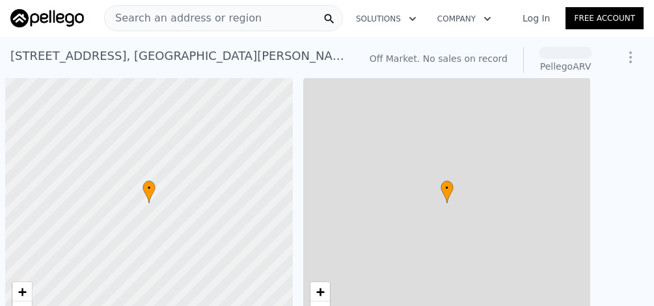 This screenshot has height=306, width=654. Describe the element at coordinates (630, 57) in the screenshot. I see `button: Show Options` at that location.